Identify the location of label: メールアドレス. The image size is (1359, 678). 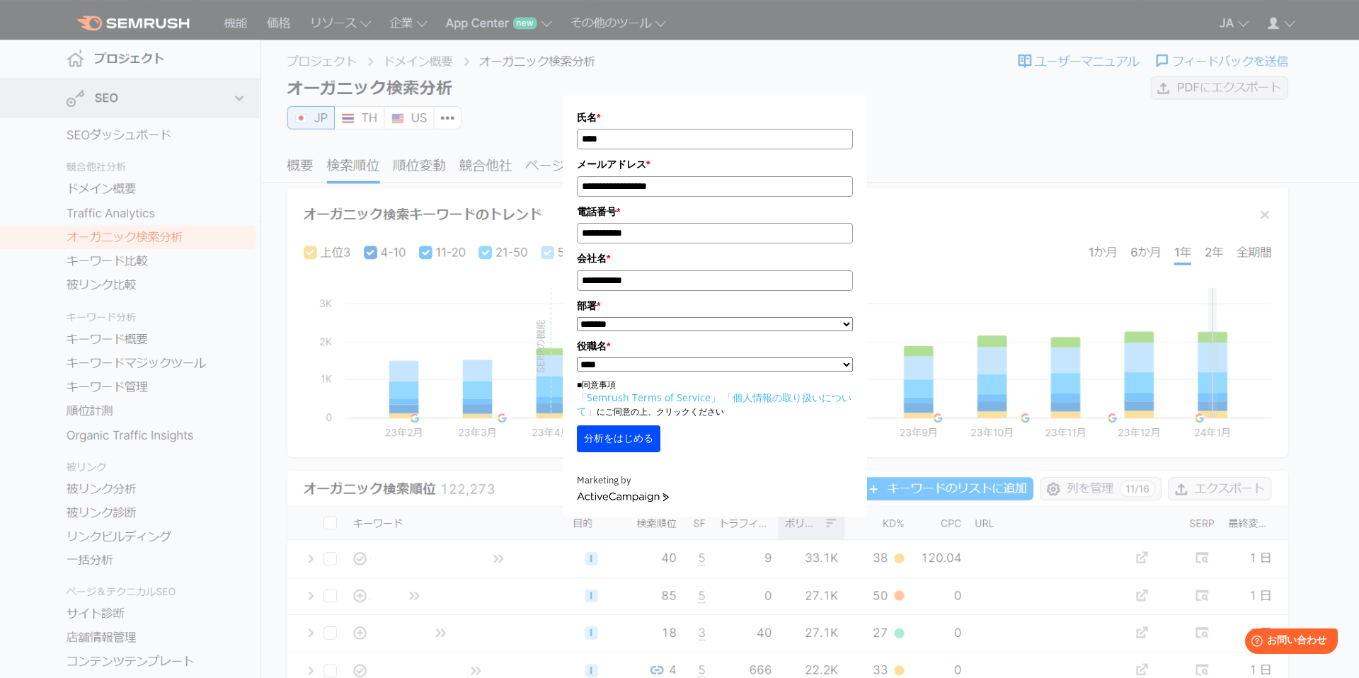
(715, 164).